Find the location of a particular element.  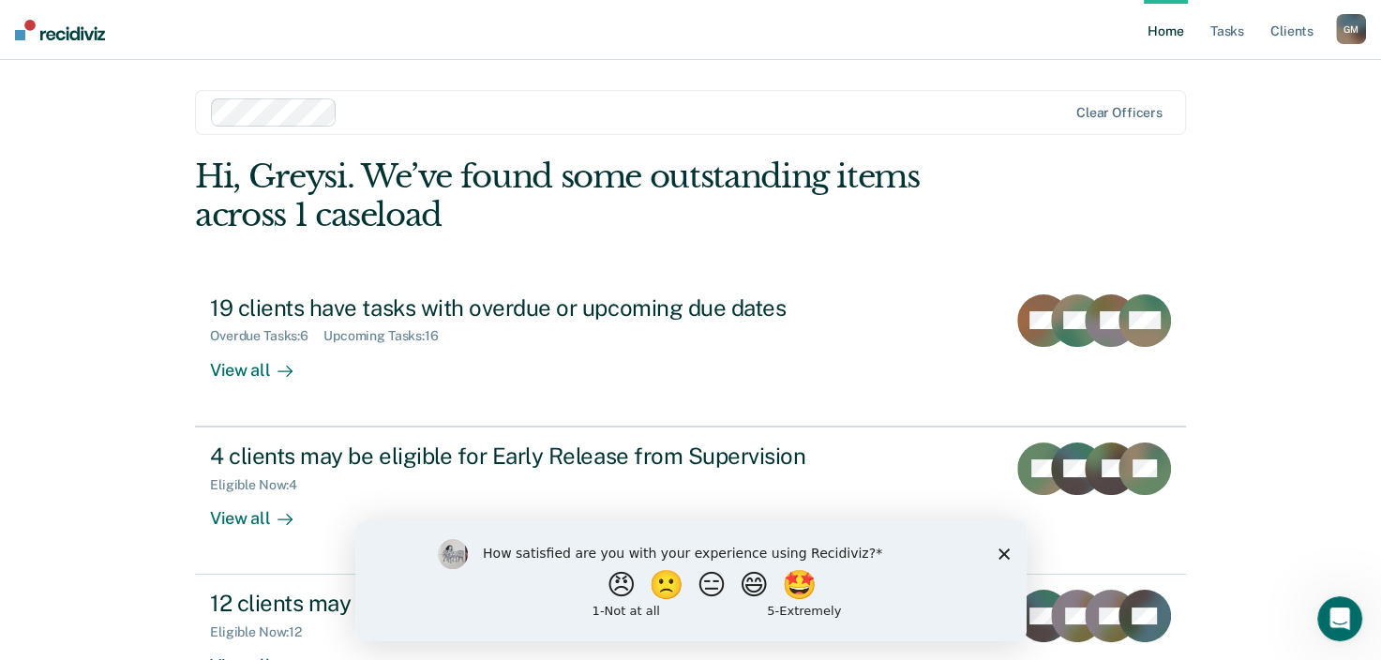

button: 5 is located at coordinates (445, 65).